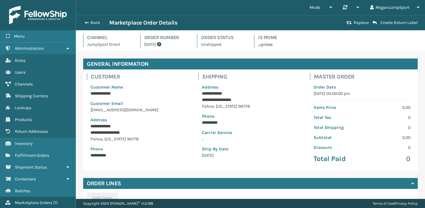  What do you see at coordinates (336, 159) in the screenshot?
I see `p: Total Paid` at bounding box center [336, 159].